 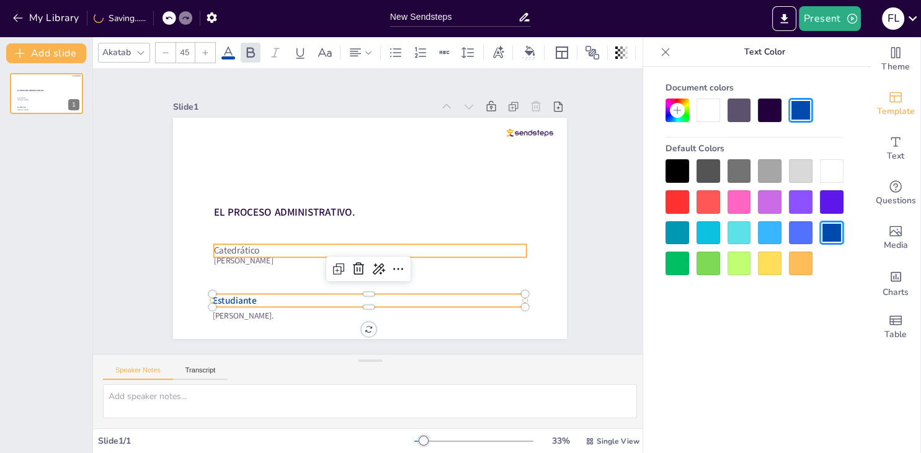 I want to click on p: Text Color, so click(x=764, y=52).